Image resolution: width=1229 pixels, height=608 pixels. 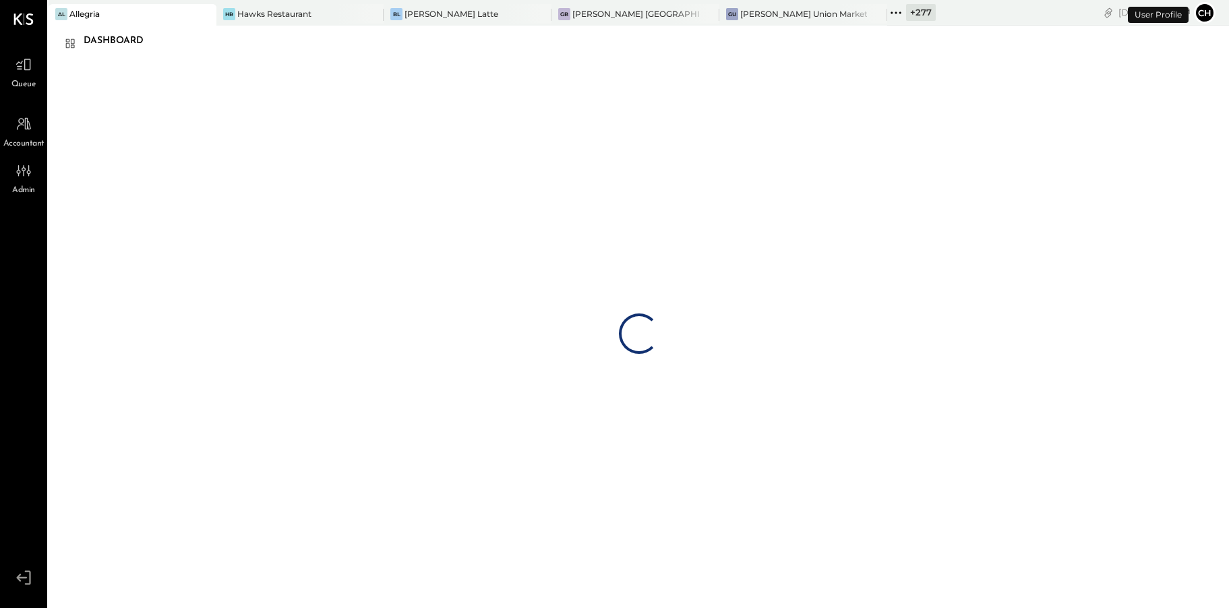 What do you see at coordinates (1158, 15) in the screenshot?
I see `div: User Profile` at bounding box center [1158, 15].